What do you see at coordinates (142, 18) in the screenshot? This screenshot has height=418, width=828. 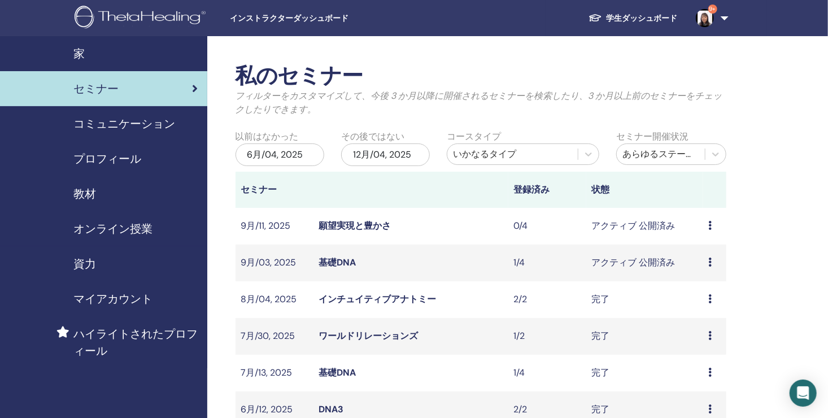 I see `img: logo.png` at bounding box center [142, 18].